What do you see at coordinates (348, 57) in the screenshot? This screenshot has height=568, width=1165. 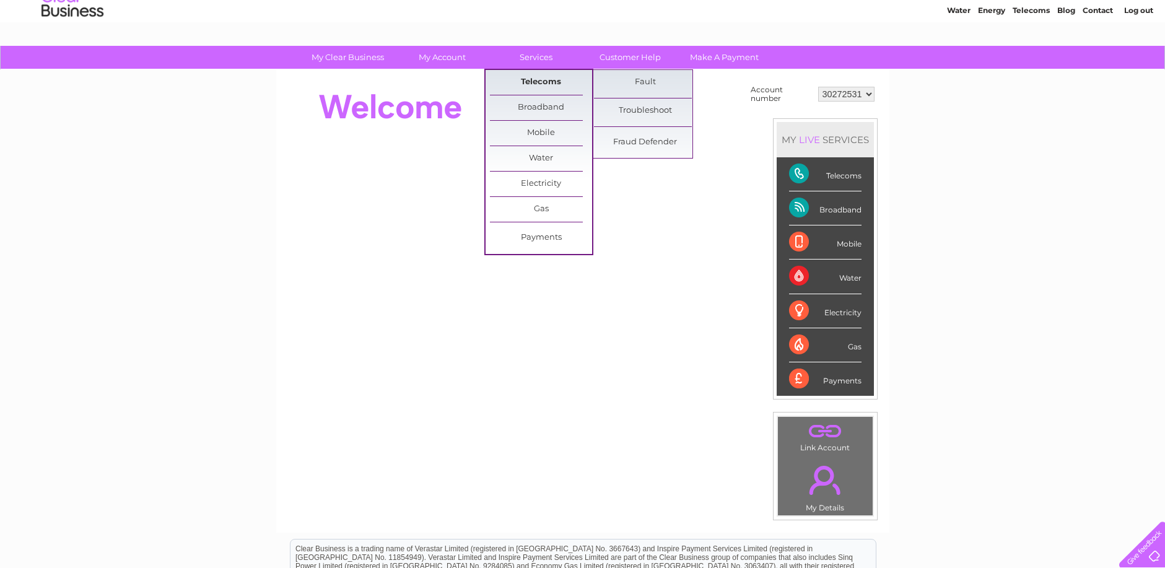 I see `a: My Clear Business` at bounding box center [348, 57].